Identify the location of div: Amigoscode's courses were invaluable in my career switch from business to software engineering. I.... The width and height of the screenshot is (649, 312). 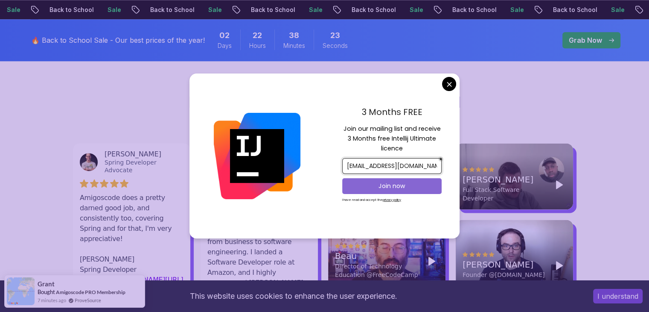
(259, 262).